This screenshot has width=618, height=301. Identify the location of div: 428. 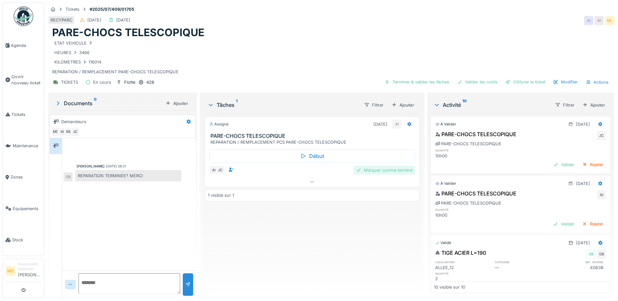
(150, 82).